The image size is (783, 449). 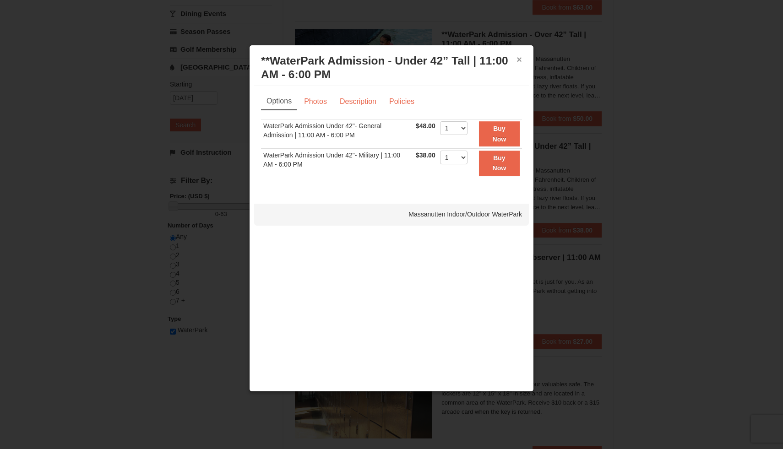 What do you see at coordinates (279, 102) in the screenshot?
I see `a: Options` at bounding box center [279, 102].